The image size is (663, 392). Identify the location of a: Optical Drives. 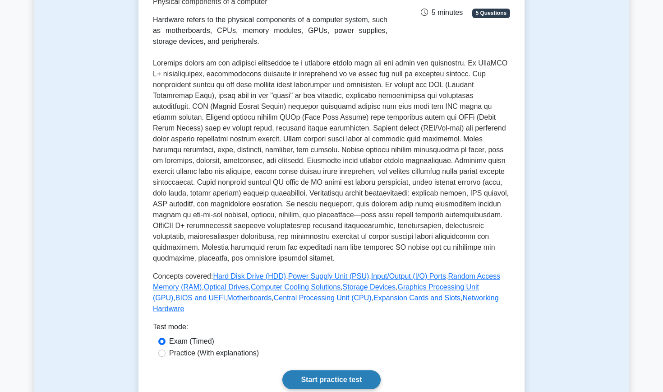
(227, 287).